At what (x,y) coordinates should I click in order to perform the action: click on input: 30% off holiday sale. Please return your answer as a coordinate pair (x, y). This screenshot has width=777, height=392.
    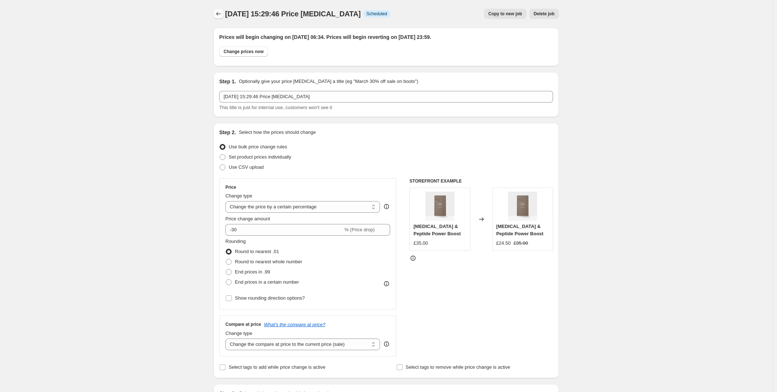
    Looking at the image, I should click on (386, 97).